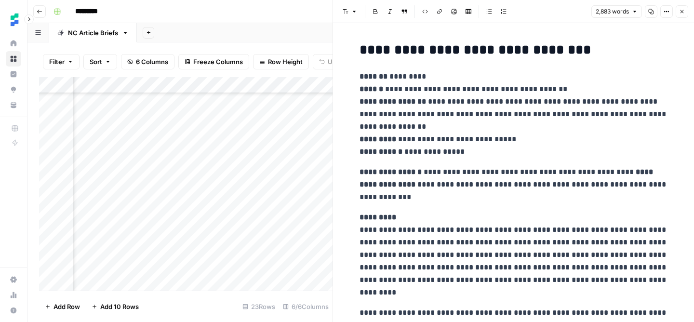 The height and width of the screenshot is (322, 694). What do you see at coordinates (13, 43) in the screenshot?
I see `a: Home` at bounding box center [13, 43].